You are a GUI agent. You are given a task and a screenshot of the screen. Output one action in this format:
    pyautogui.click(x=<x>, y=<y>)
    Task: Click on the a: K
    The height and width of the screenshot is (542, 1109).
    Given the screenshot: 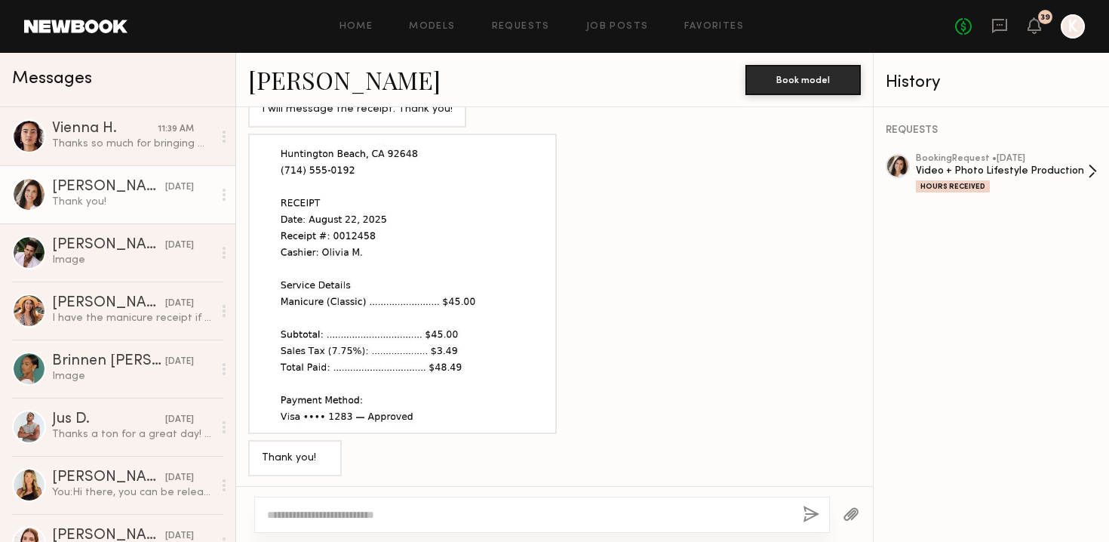 What is the action you would take?
    pyautogui.click(x=1073, y=26)
    